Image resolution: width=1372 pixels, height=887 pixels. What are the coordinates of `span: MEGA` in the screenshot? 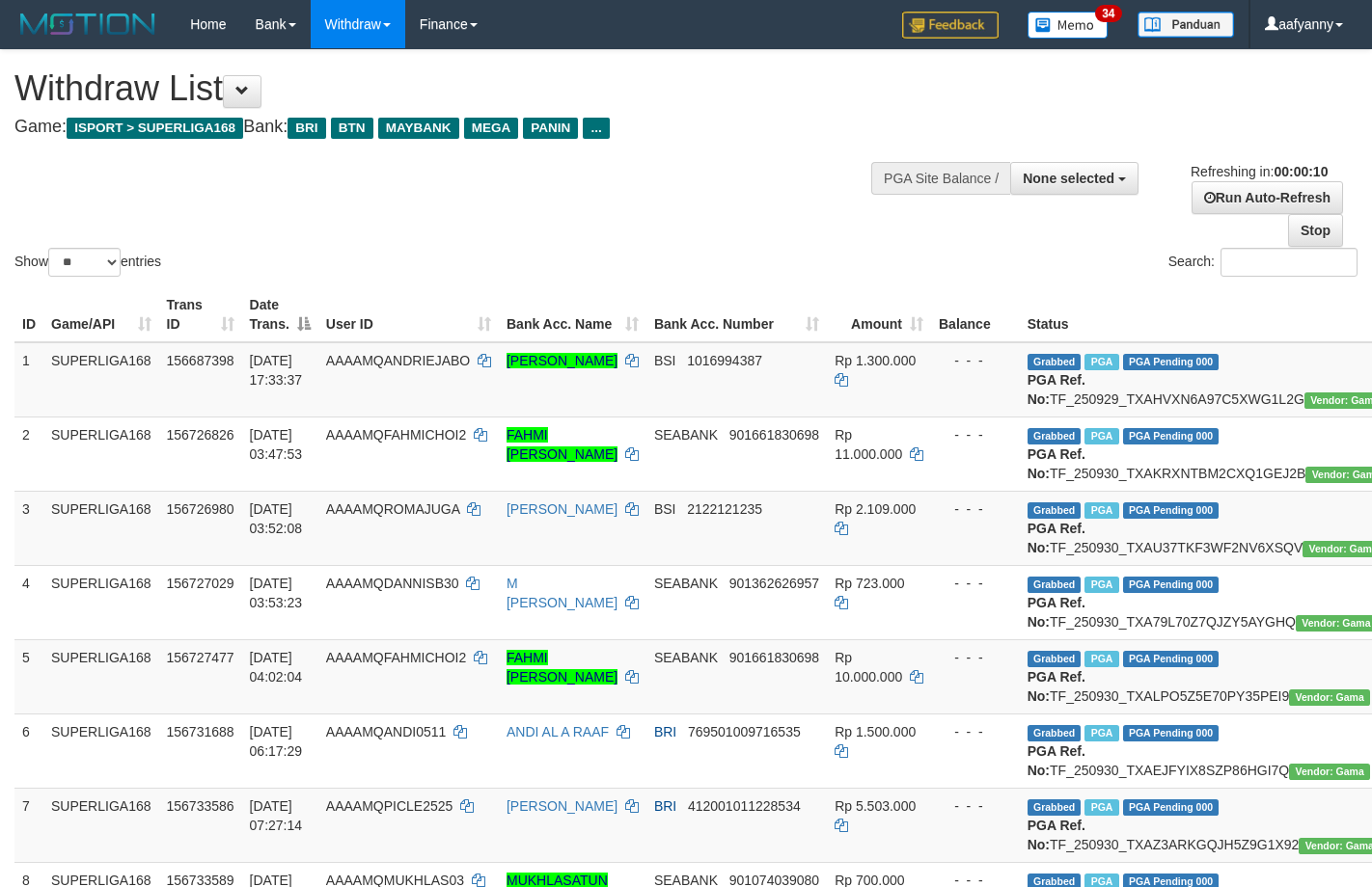 It's located at (491, 128).